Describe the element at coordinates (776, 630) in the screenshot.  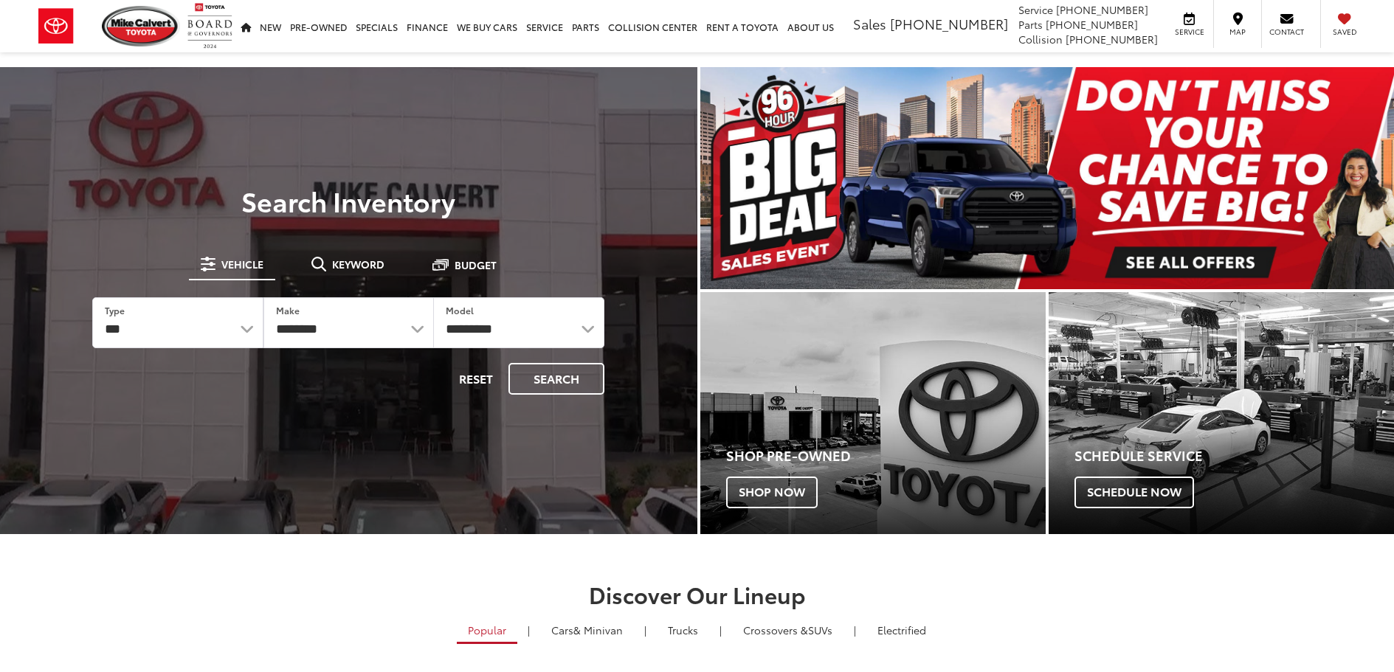
I see `span: Crossovers &` at that location.